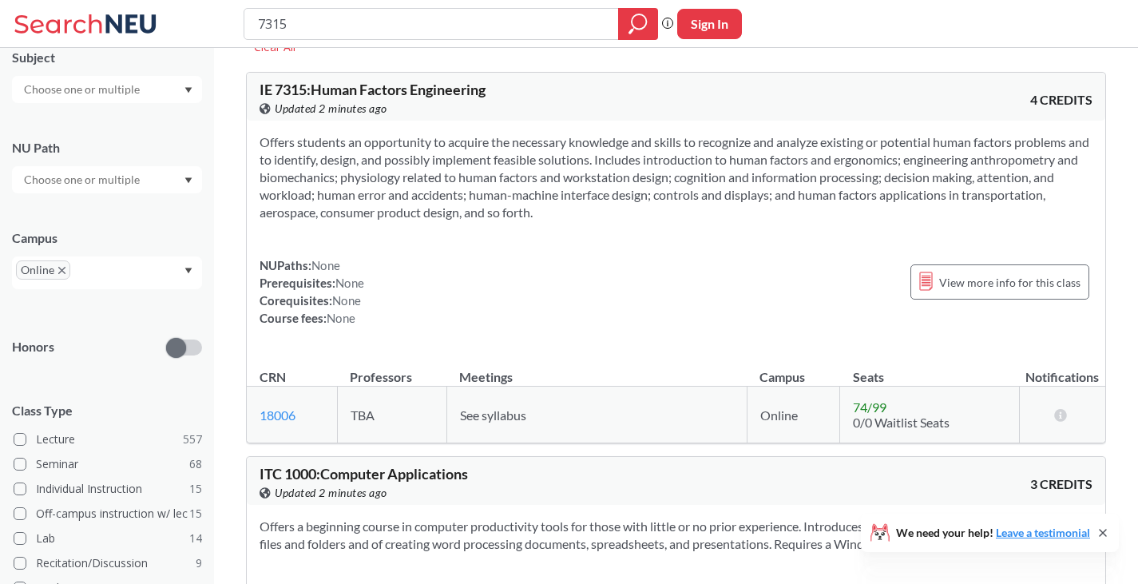 This screenshot has width=1138, height=584. Describe the element at coordinates (709, 24) in the screenshot. I see `button: Sign In` at that location.